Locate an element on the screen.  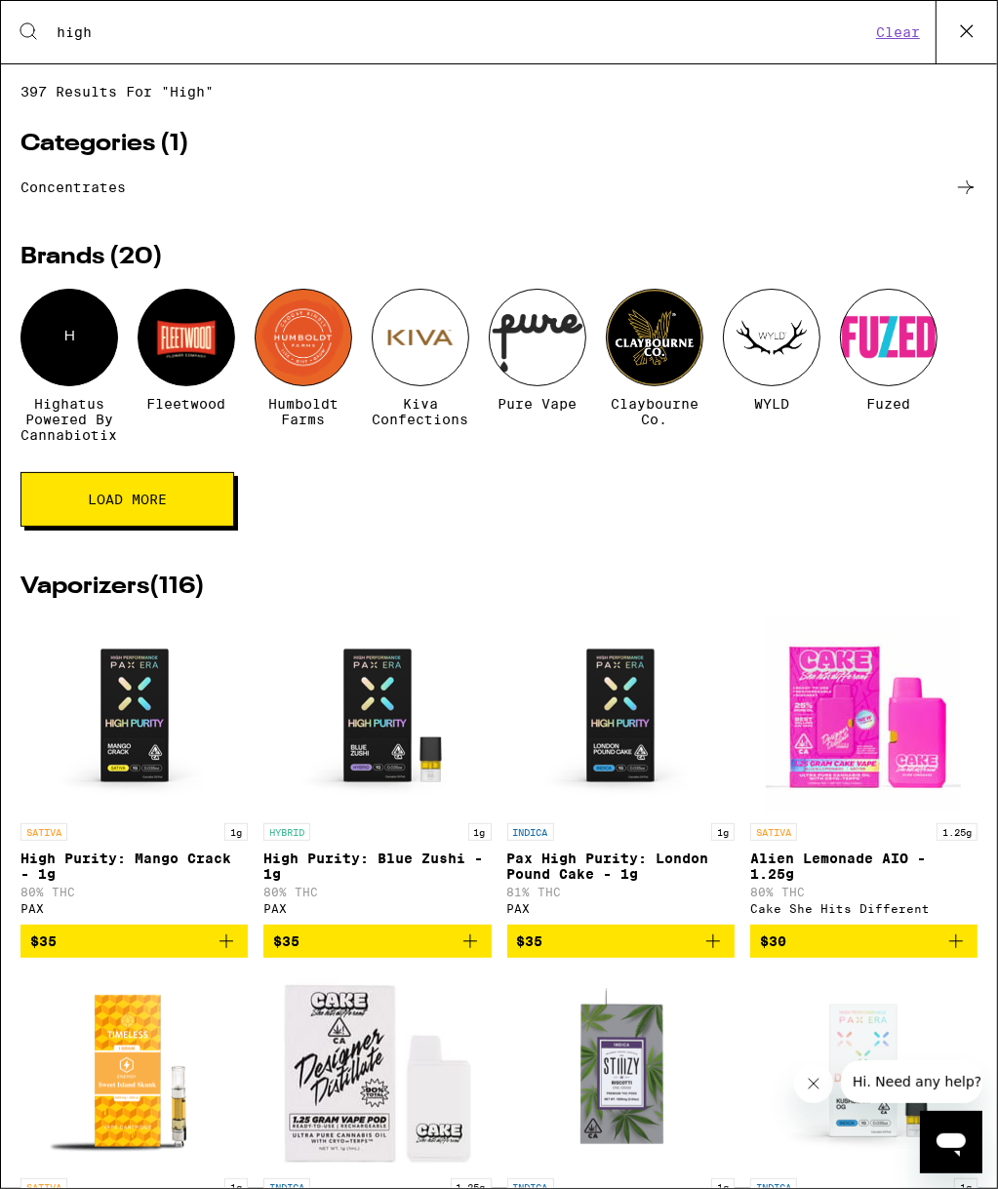
a: Open page for High Purity: Blue Zushi - 1g from PAX is located at coordinates (377, 772).